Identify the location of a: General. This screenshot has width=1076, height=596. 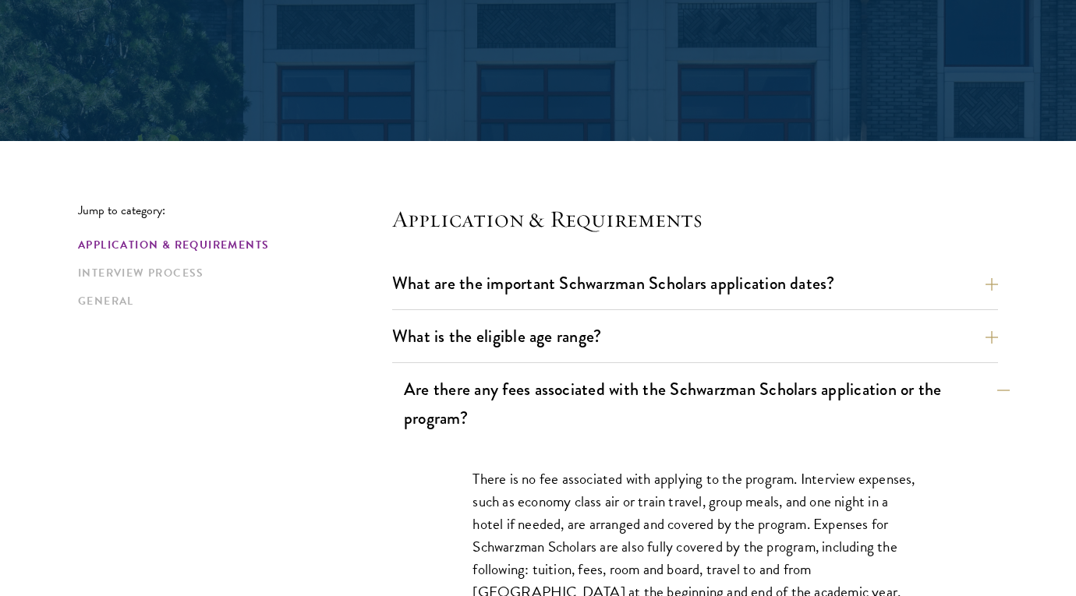
(230, 301).